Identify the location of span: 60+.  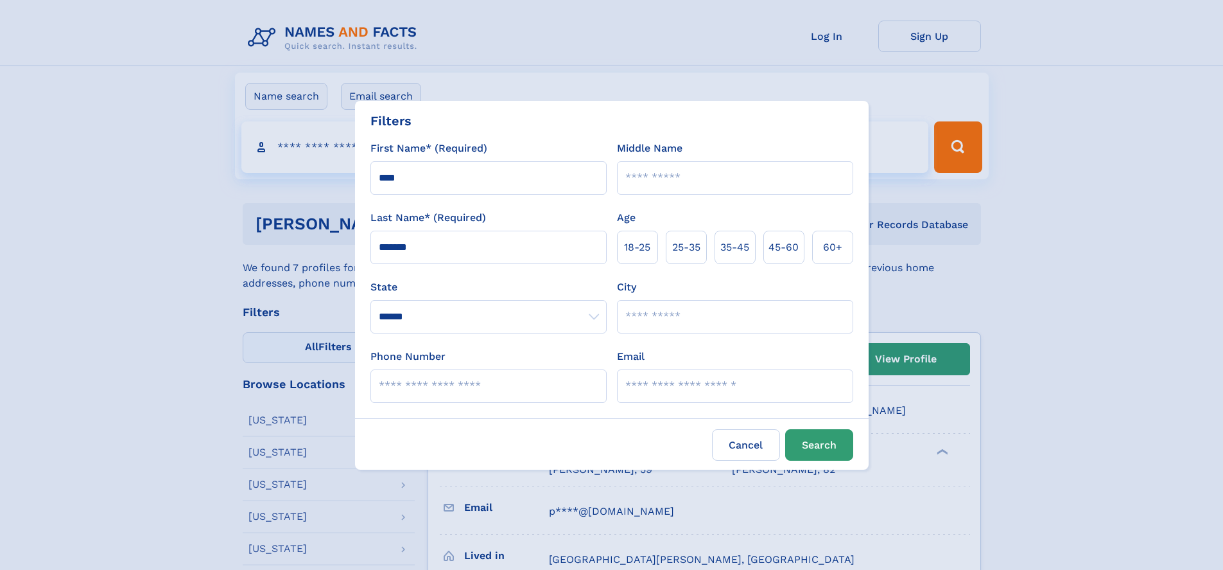
(833, 247).